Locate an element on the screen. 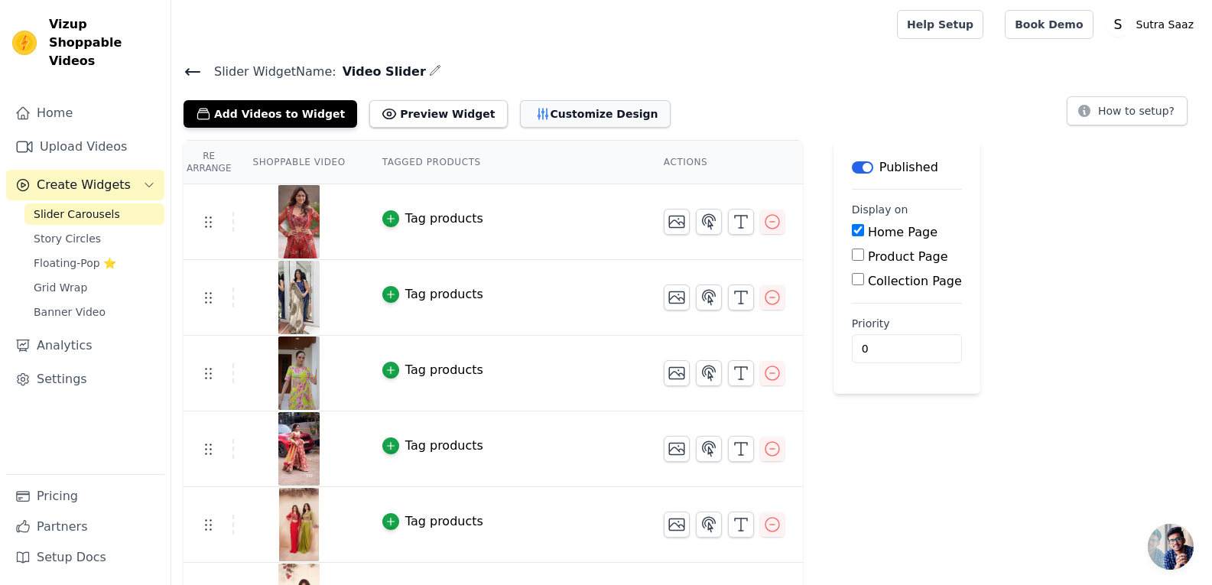 The height and width of the screenshot is (585, 1212). a: Setup Docs is located at coordinates (85, 557).